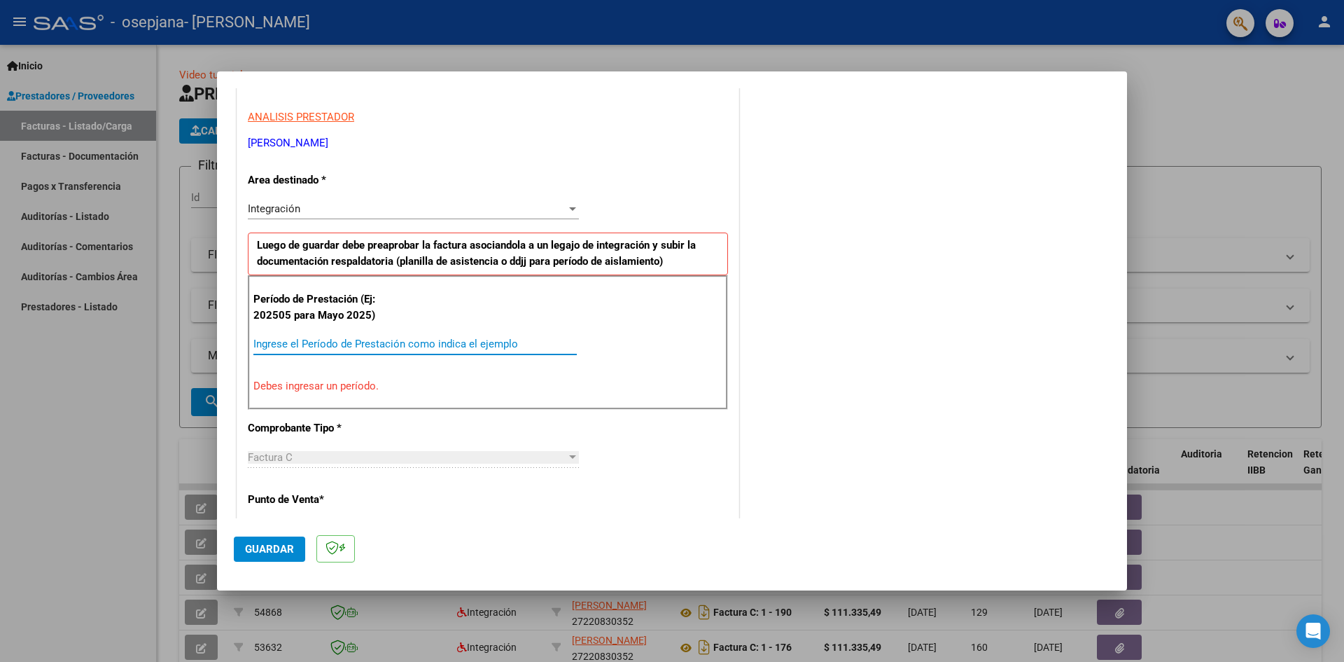 Image resolution: width=1344 pixels, height=662 pixels. Describe the element at coordinates (1314, 631) in the screenshot. I see `div: Open Intercom Messenger` at that location.